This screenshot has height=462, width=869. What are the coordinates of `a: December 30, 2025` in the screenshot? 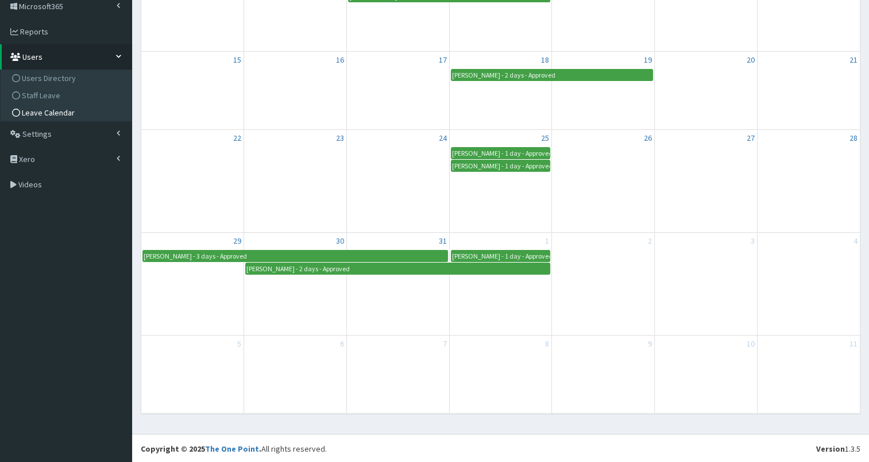 It's located at (340, 241).